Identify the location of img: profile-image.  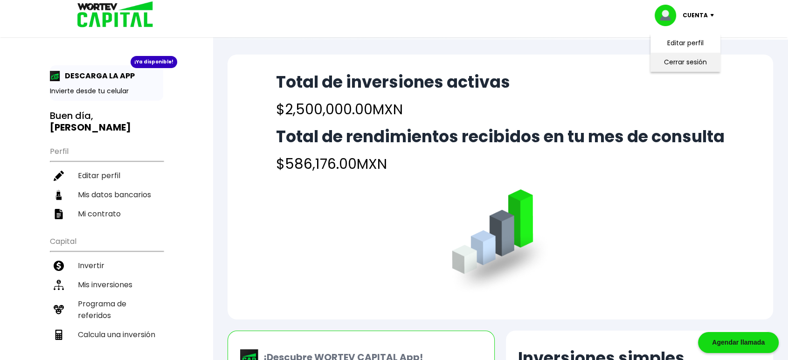
(668, 15).